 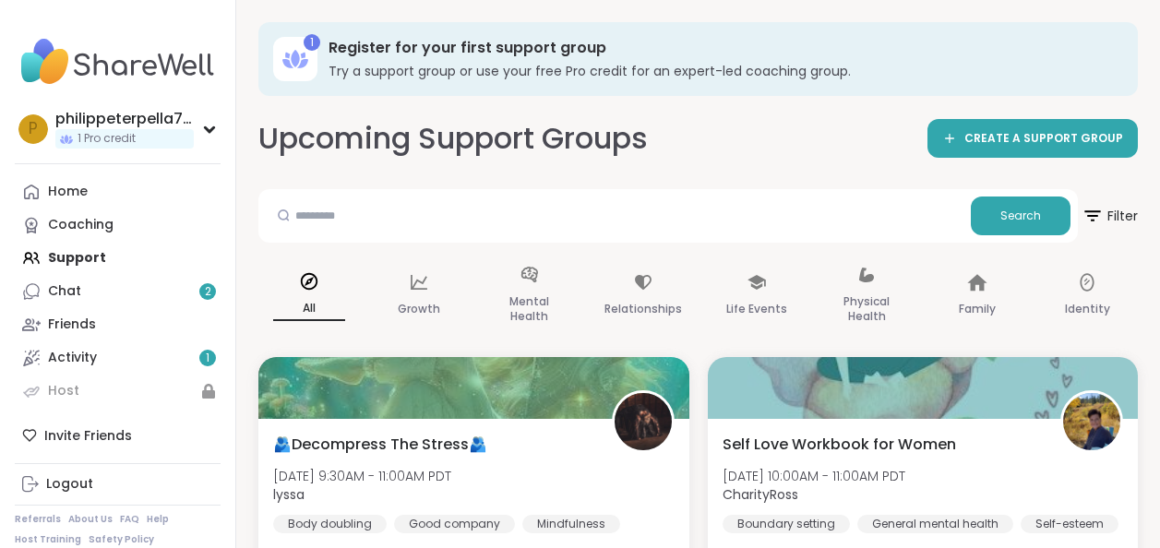 What do you see at coordinates (33, 129) in the screenshot?
I see `span: p` at bounding box center [33, 129].